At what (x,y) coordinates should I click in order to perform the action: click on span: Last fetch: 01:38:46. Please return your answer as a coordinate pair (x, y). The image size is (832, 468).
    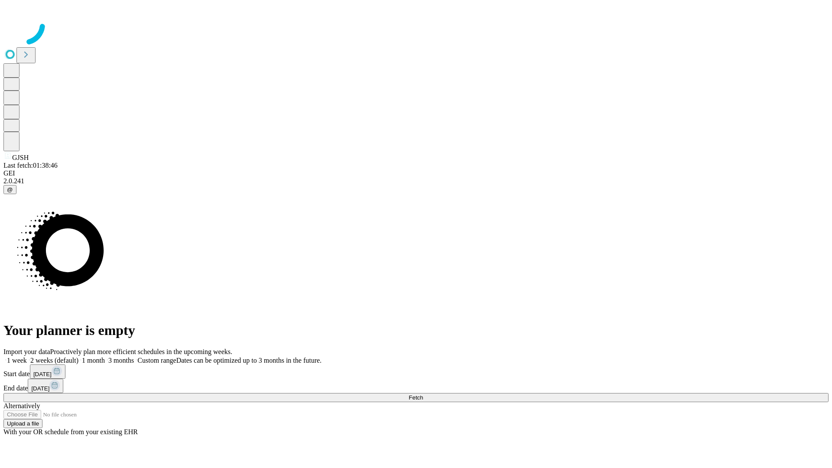
    Looking at the image, I should click on (30, 165).